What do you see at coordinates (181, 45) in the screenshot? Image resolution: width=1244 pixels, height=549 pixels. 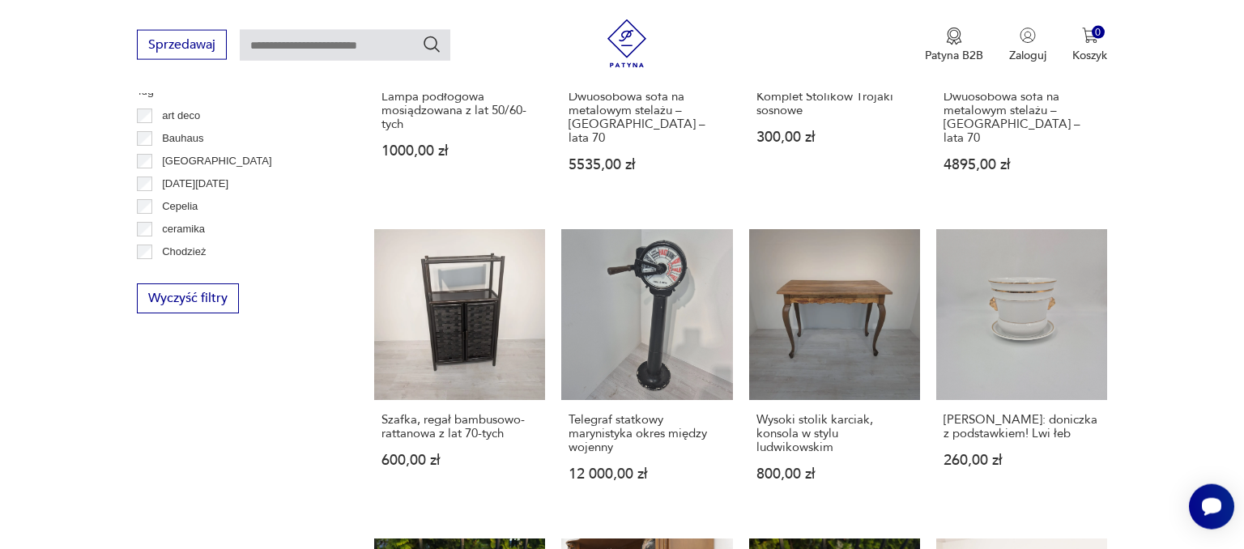 I see `button: Sprzedawaj` at bounding box center [181, 45].